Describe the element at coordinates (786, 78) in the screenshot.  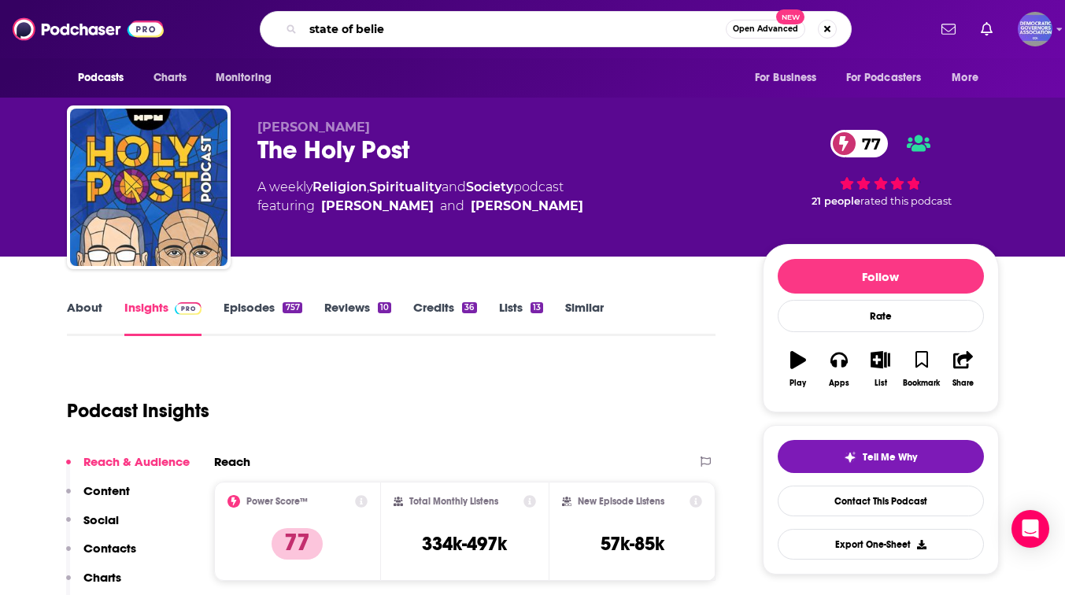
I see `span: For Business` at that location.